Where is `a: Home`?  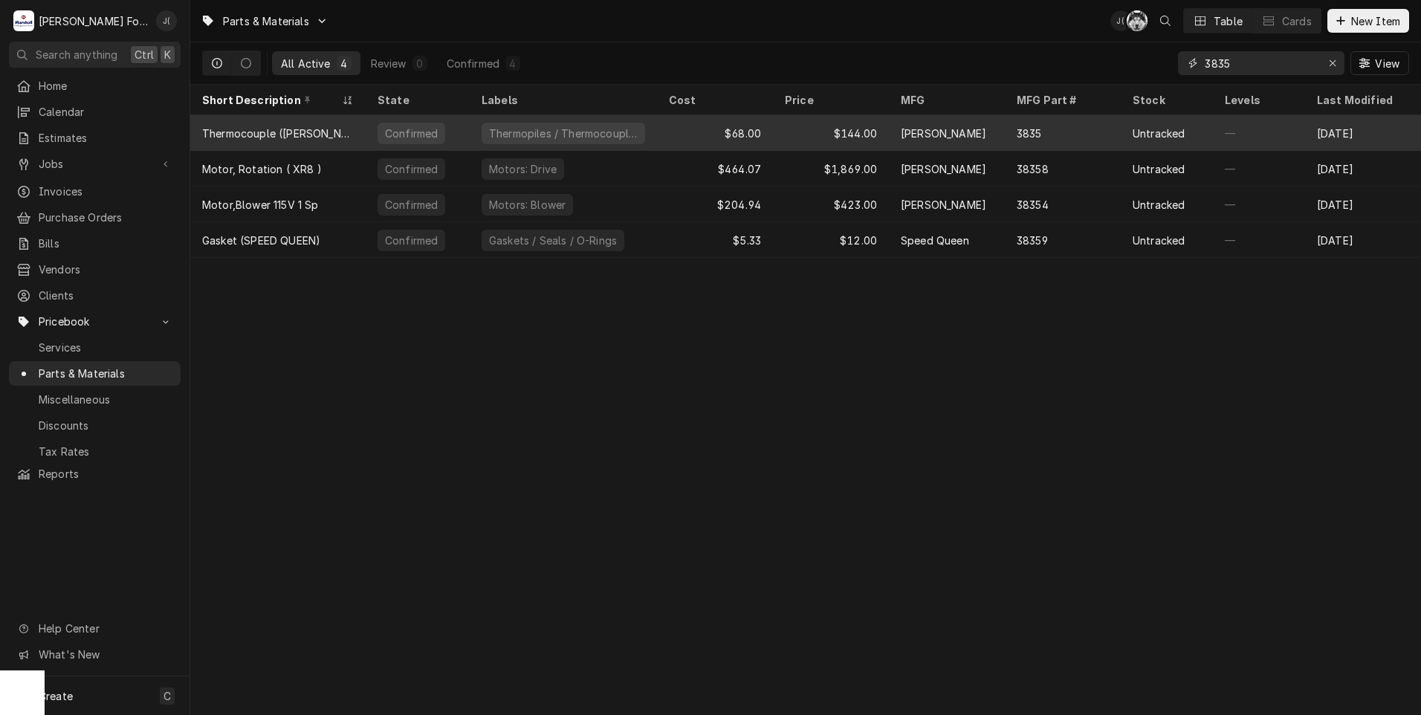
a: Home is located at coordinates (94, 85).